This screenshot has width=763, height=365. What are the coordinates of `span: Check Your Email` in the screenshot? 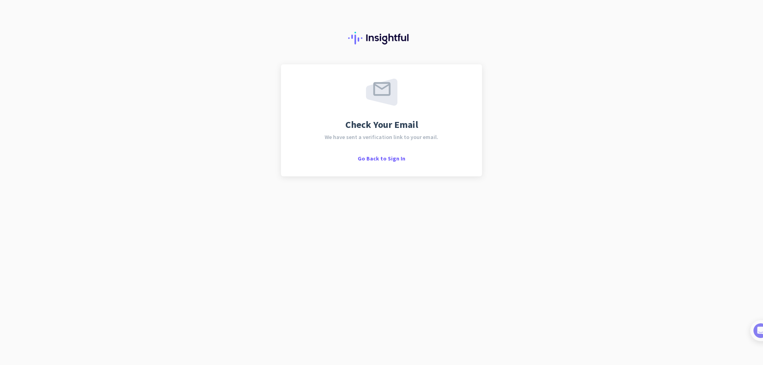 It's located at (382, 125).